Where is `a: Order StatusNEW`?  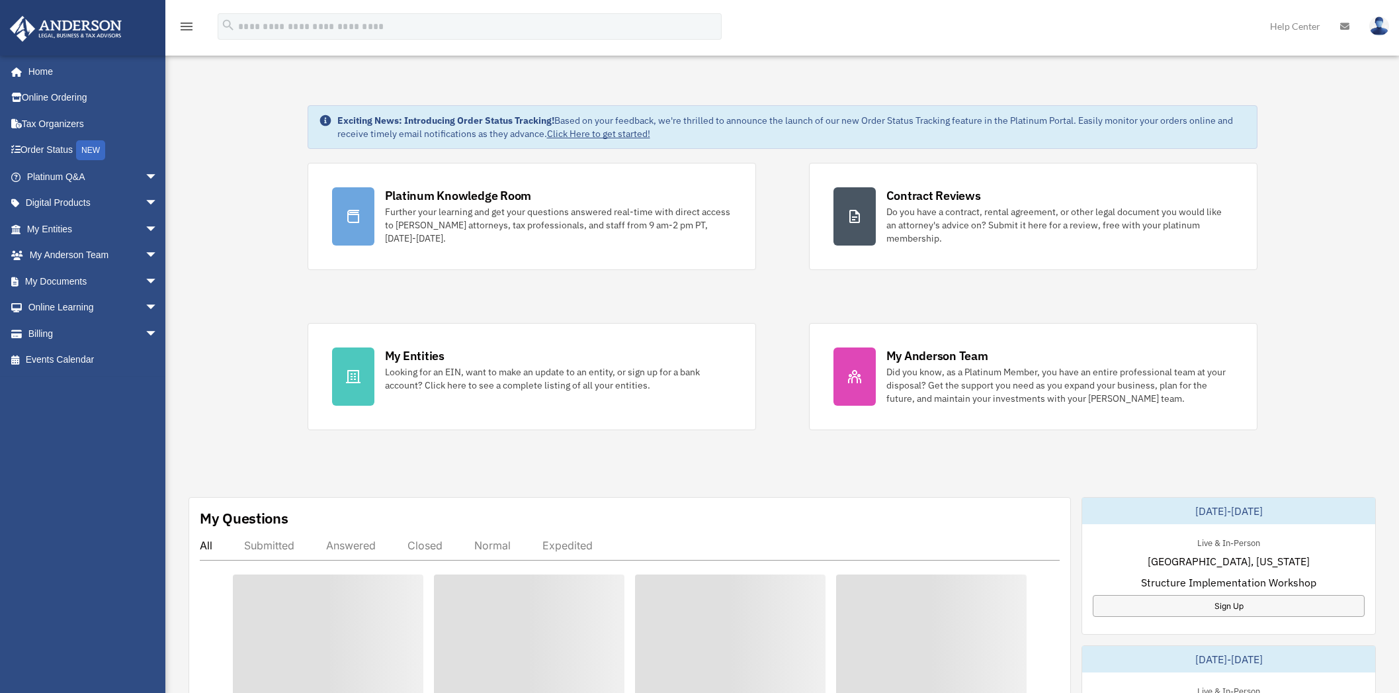 a: Order StatusNEW is located at coordinates (93, 150).